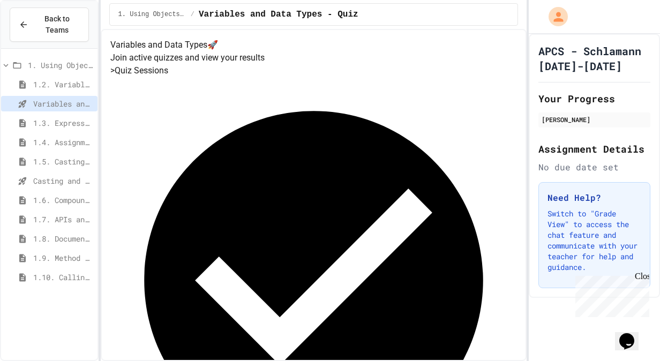 The height and width of the screenshot is (361, 660). Describe the element at coordinates (554, 17) in the screenshot. I see `div: My Account` at that location.